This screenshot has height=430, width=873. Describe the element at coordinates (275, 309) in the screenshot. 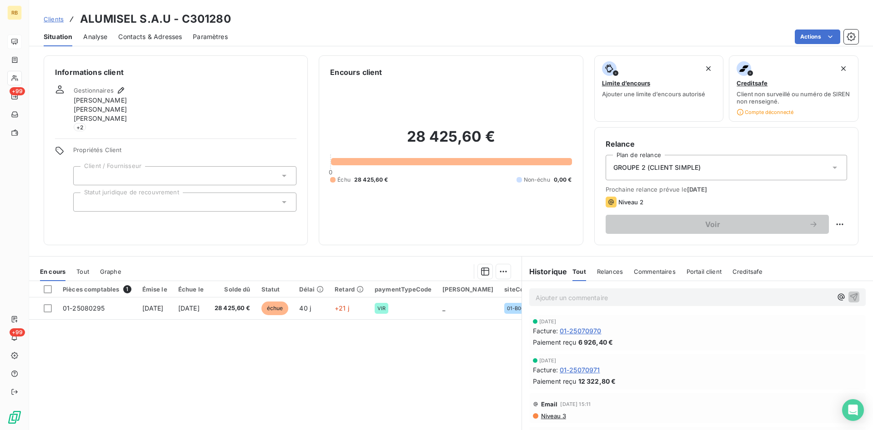

I see `span: échue` at that location.